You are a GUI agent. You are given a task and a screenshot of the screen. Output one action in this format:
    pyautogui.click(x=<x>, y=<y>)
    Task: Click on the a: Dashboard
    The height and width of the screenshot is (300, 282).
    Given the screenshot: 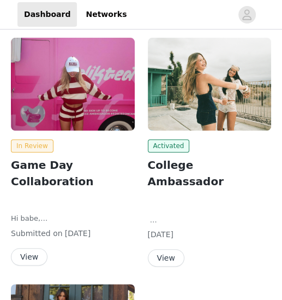 What is the action you would take?
    pyautogui.click(x=47, y=14)
    